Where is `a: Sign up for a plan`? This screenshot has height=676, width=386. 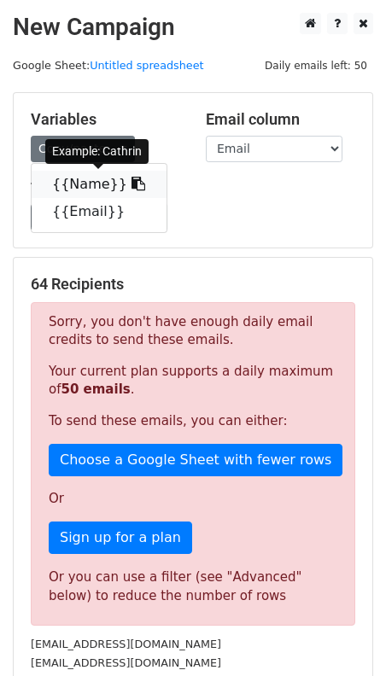
a: Sign up for a plan is located at coordinates (120, 538).